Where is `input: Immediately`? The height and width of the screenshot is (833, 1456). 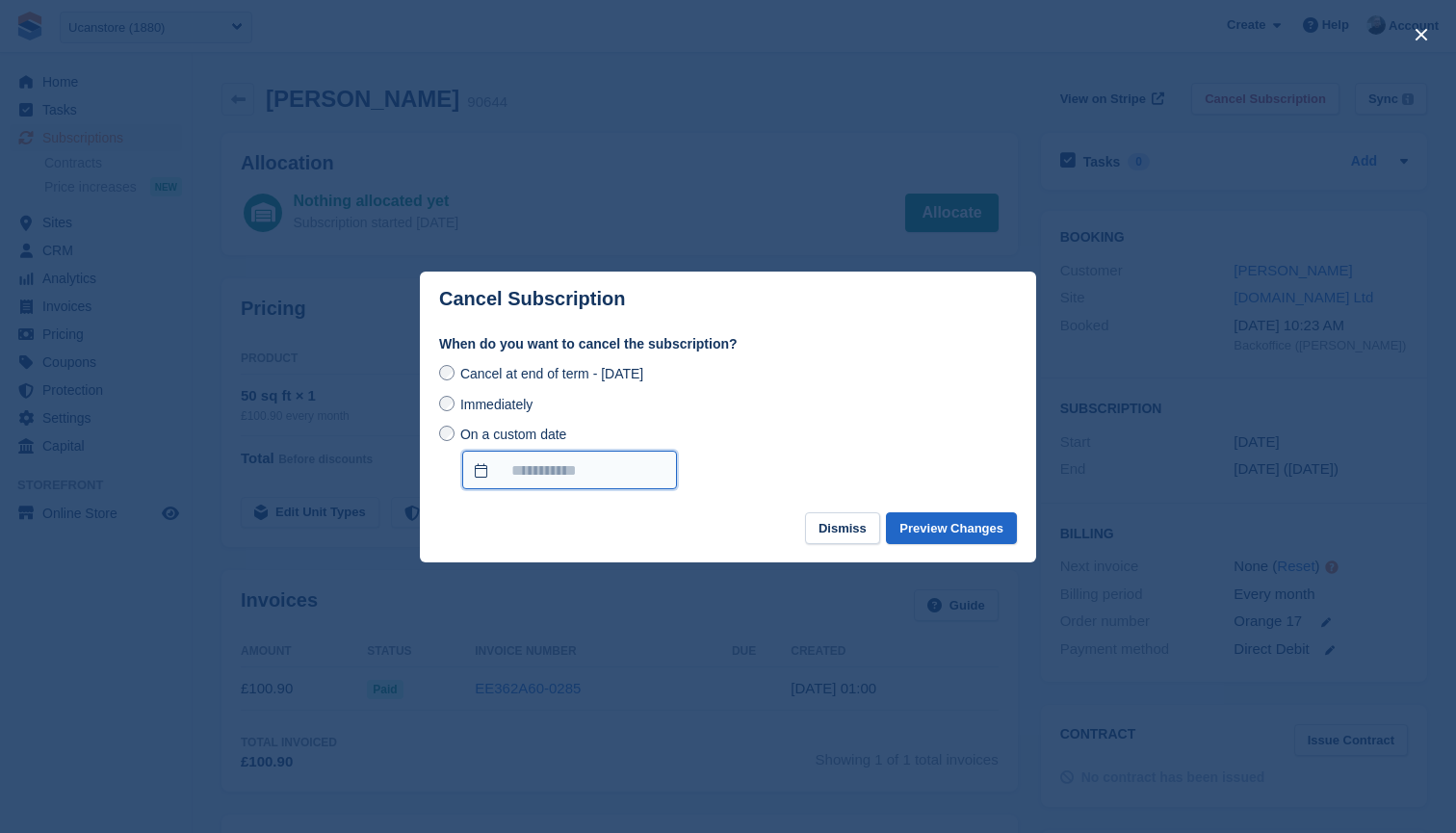 input: Immediately is located at coordinates (446, 404).